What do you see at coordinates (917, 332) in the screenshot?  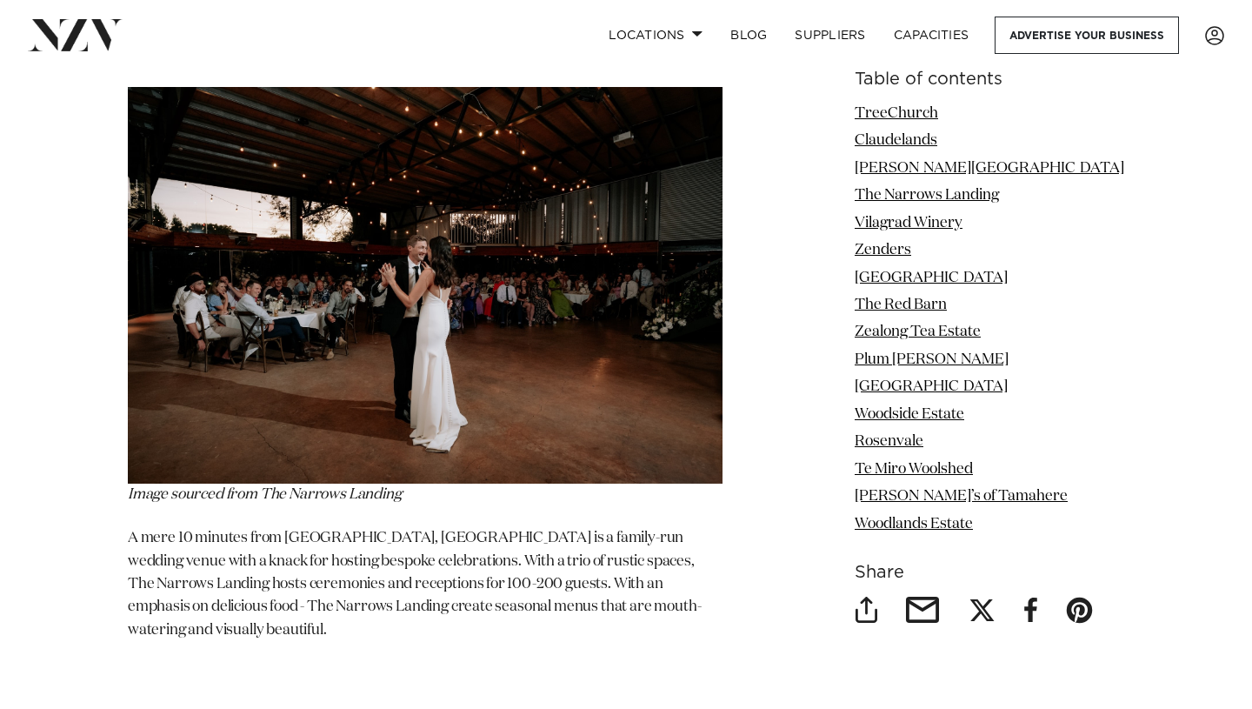 I see `a: Zealong Tea Estate` at bounding box center [917, 332].